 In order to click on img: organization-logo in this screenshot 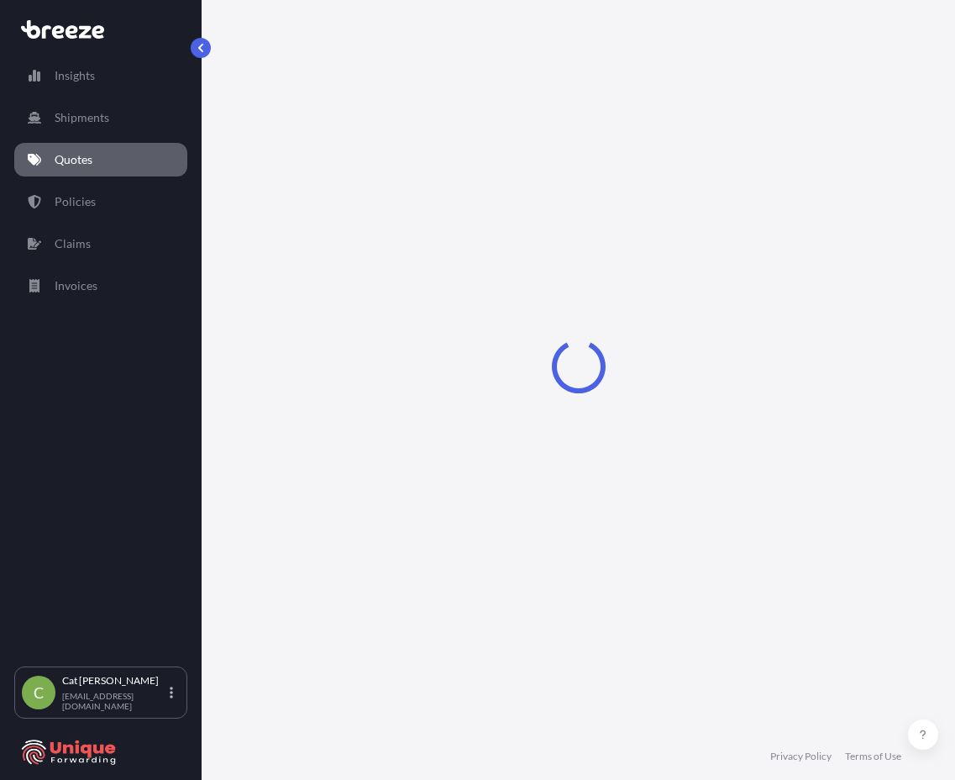, I will do `click(69, 752)`.